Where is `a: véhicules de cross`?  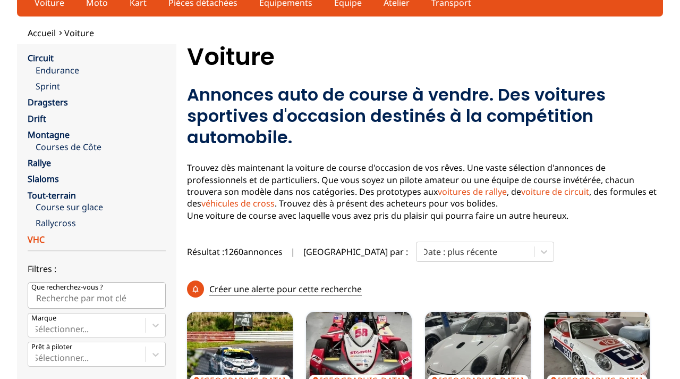 a: véhicules de cross is located at coordinates (238, 203).